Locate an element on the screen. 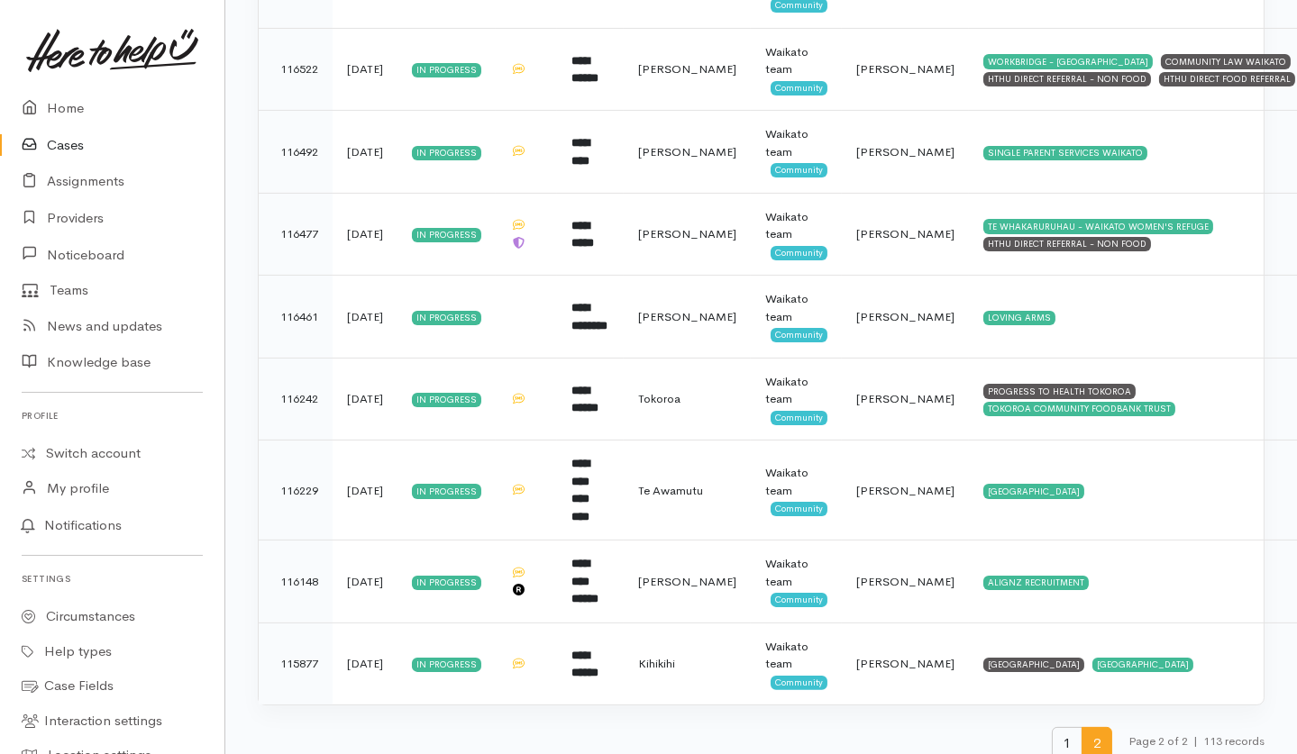  td: 116522 is located at coordinates (296, 69).